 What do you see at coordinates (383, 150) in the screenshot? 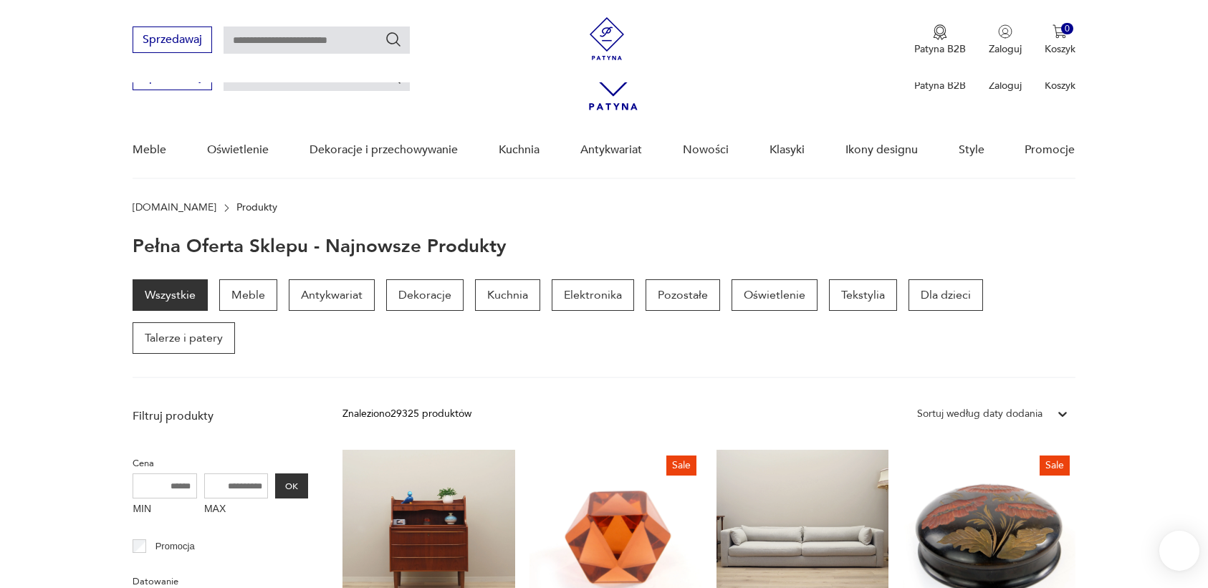
I see `a: Dekoracje i przechowywanie` at bounding box center [383, 150].